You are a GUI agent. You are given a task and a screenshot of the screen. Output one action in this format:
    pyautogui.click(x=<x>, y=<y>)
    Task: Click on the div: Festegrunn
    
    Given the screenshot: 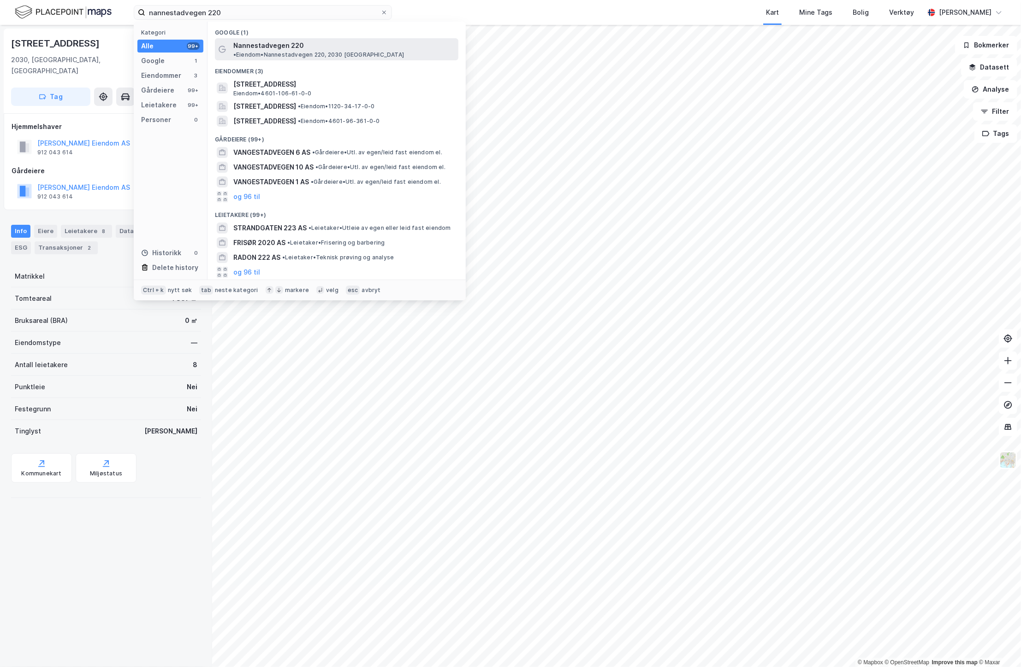 What is the action you would take?
    pyautogui.click(x=33, y=409)
    